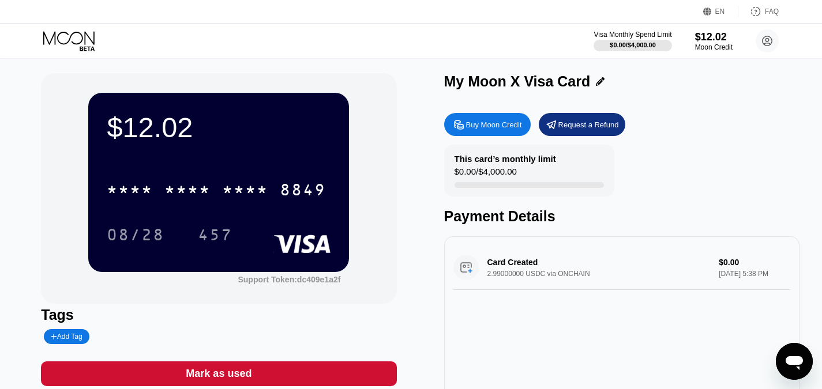 The width and height of the screenshot is (822, 389). I want to click on div: Mark as used, so click(219, 374).